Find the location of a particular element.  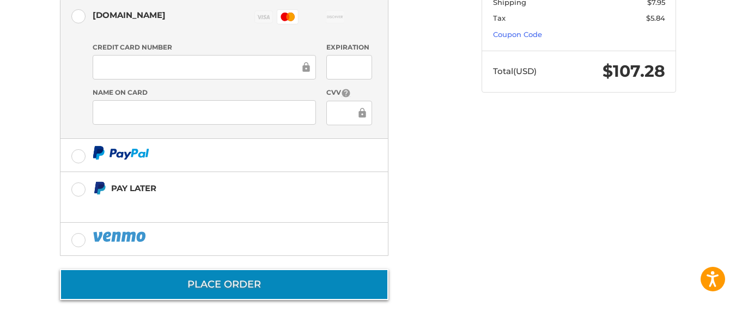

label: Credit Card Number is located at coordinates (204, 47).